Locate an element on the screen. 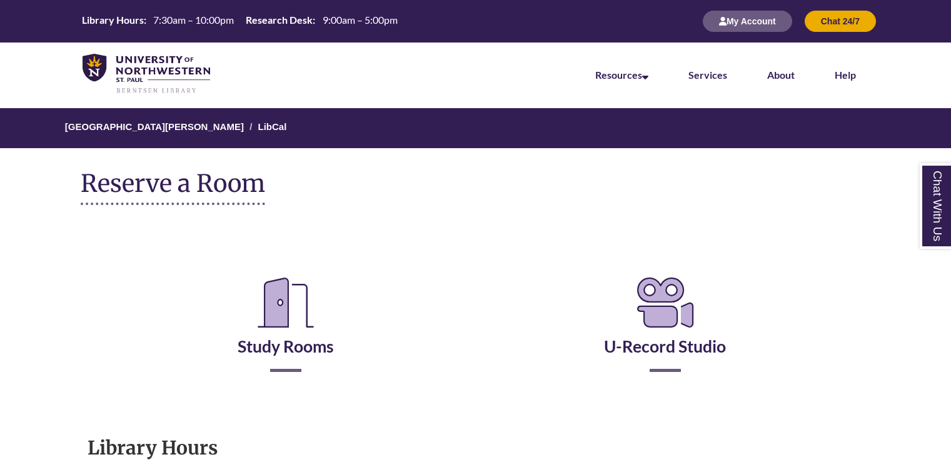 This screenshot has width=951, height=462. h1: Library Hours is located at coordinates (475, 448).